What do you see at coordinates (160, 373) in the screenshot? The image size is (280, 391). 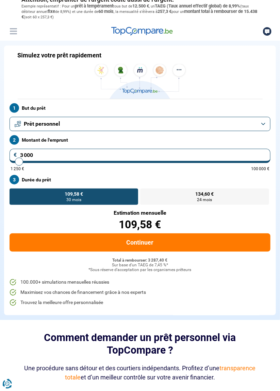 I see `span: transparence totale` at bounding box center [160, 373].